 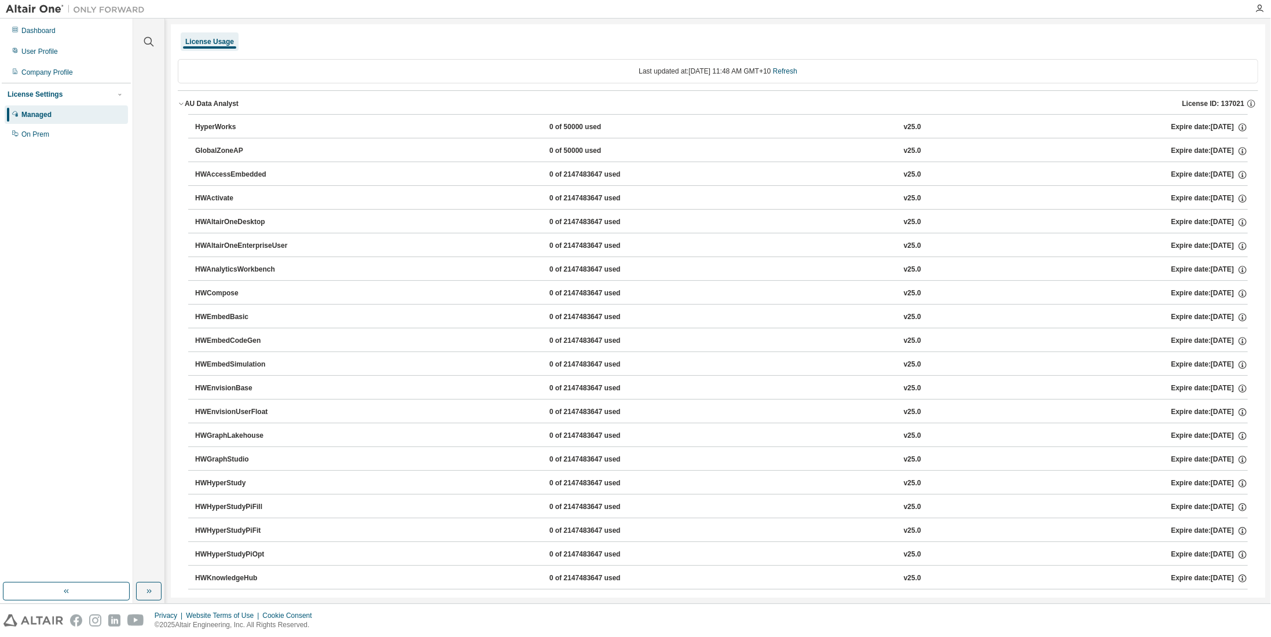 What do you see at coordinates (718, 104) in the screenshot?
I see `button: AU Data AnalystLicense ID: 137021` at bounding box center [718, 104].